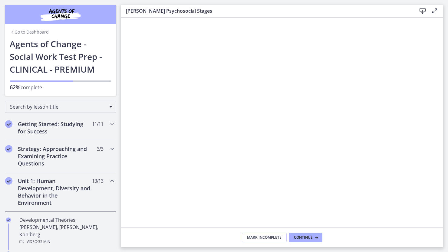 The width and height of the screenshot is (448, 252). Describe the element at coordinates (264, 238) in the screenshot. I see `span: Mark Incomplete` at that location.